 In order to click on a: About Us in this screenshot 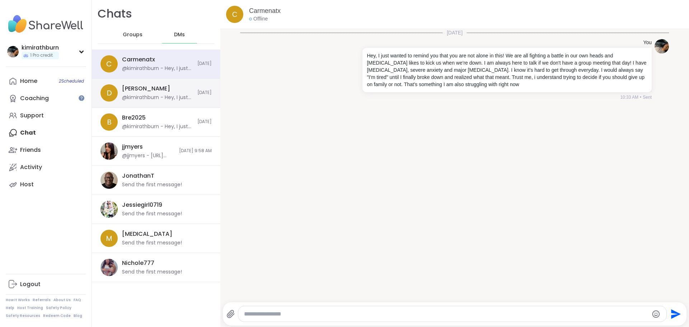, I will do `click(62, 300)`.